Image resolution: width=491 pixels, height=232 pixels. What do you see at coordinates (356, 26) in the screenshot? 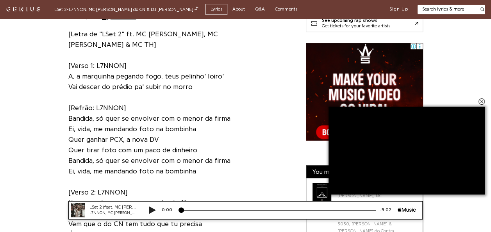
I see `div: Get tickets for your favorite artists` at bounding box center [356, 26].